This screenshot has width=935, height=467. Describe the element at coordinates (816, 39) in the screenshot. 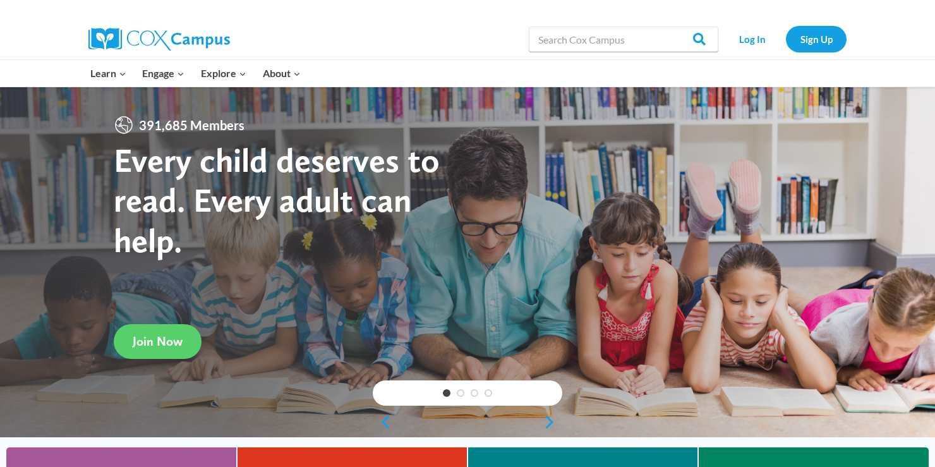

I see `a: Sign Up` at that location.